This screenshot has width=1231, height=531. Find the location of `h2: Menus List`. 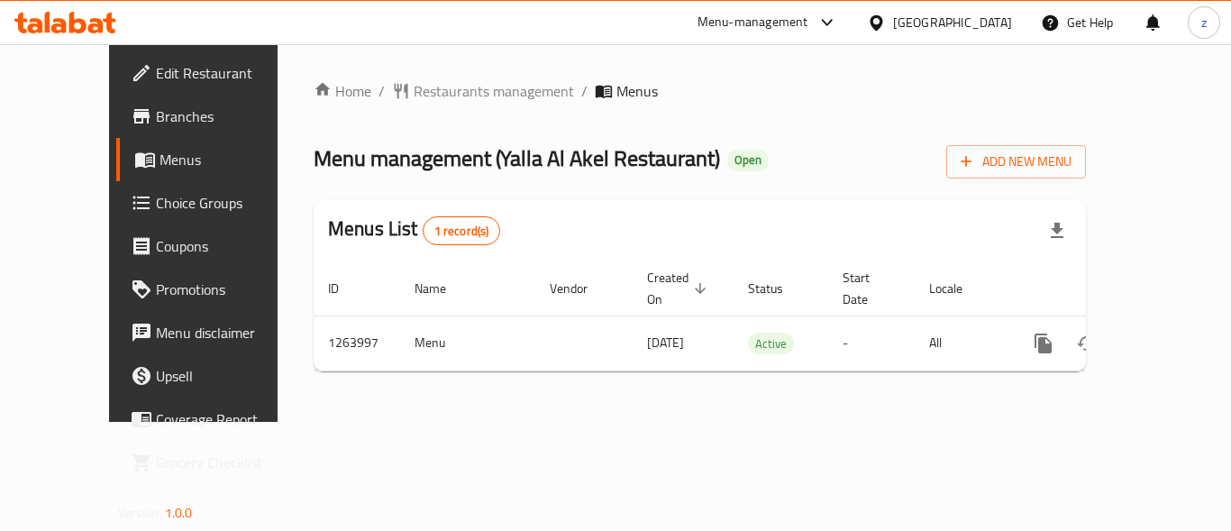

h2: Menus List is located at coordinates (414, 230).